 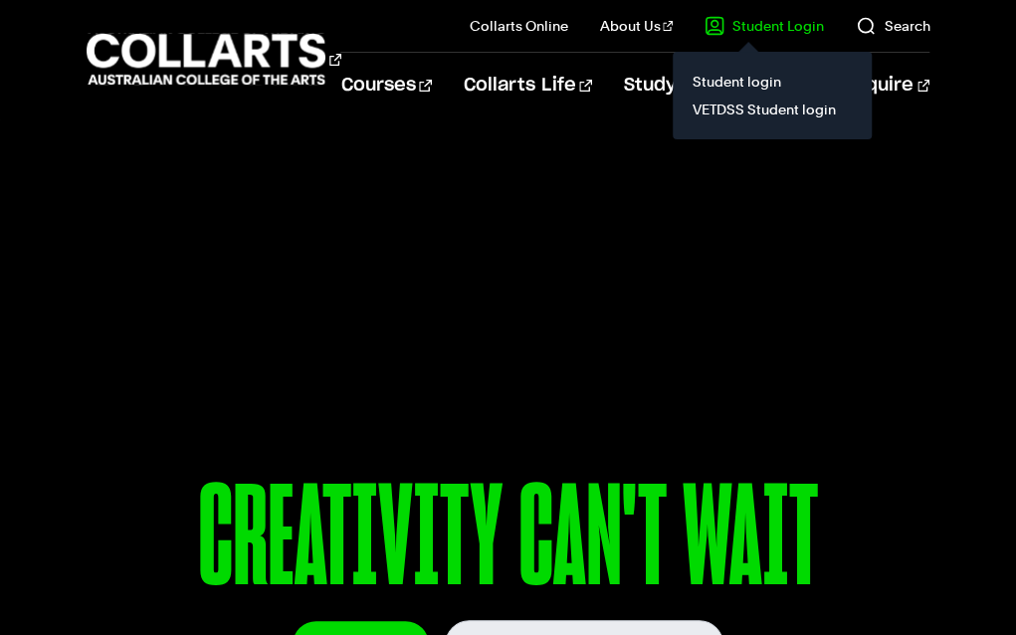 What do you see at coordinates (189, 59) in the screenshot?
I see `div: Go to homepage` at bounding box center [189, 59].